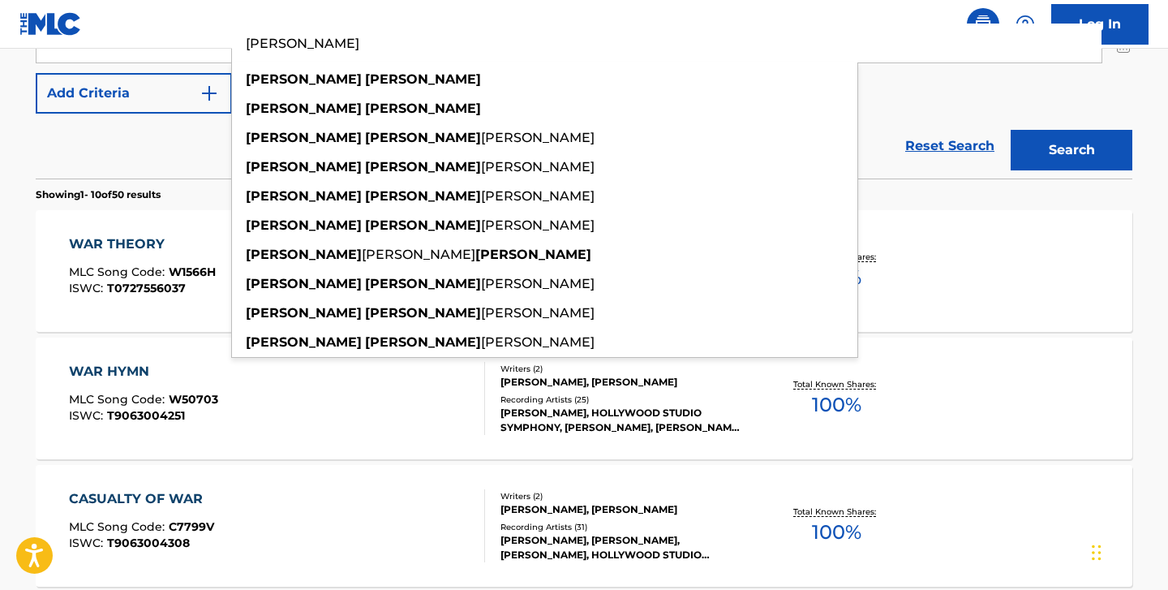 This screenshot has width=1168, height=590. I want to click on img: help, so click(1026, 24).